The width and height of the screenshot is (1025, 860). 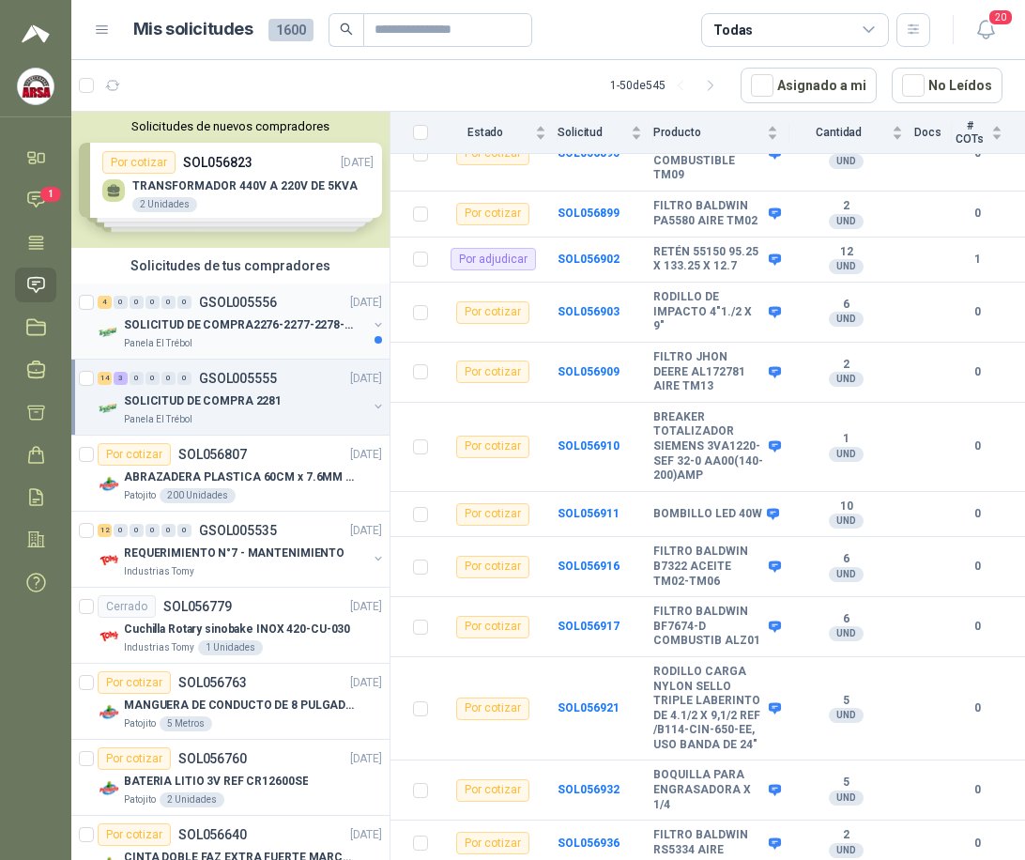 I want to click on b: 2, so click(x=846, y=207).